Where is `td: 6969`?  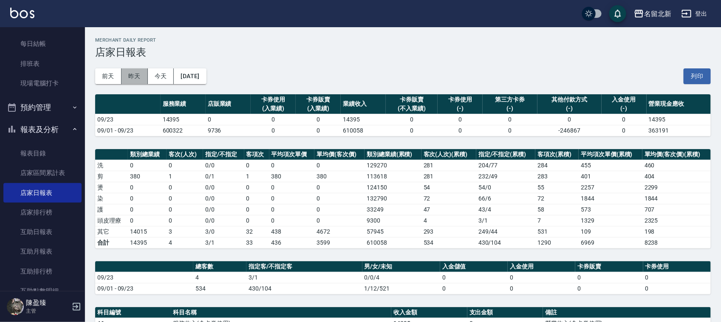
td: 6969 is located at coordinates (611, 243).